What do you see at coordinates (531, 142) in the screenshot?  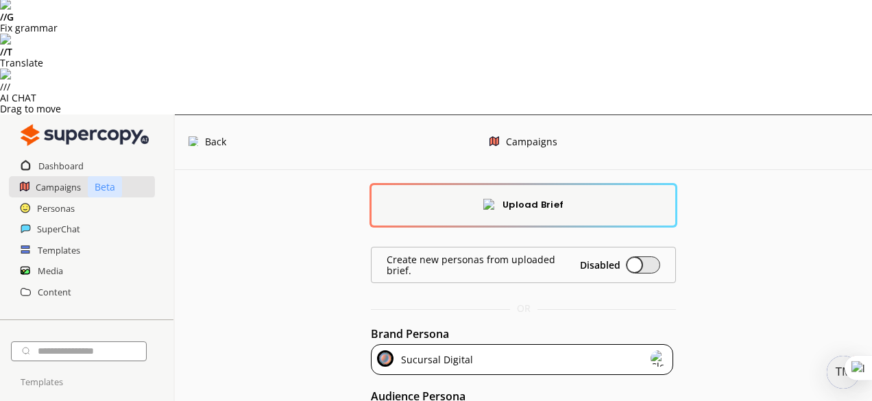 I see `div: Campaigns` at bounding box center [531, 142].